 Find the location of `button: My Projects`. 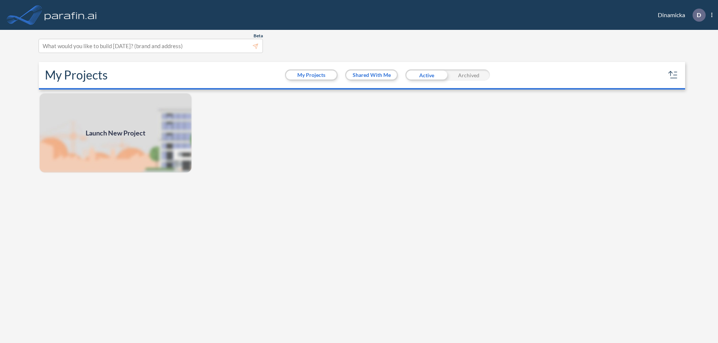

button: My Projects is located at coordinates (311, 75).